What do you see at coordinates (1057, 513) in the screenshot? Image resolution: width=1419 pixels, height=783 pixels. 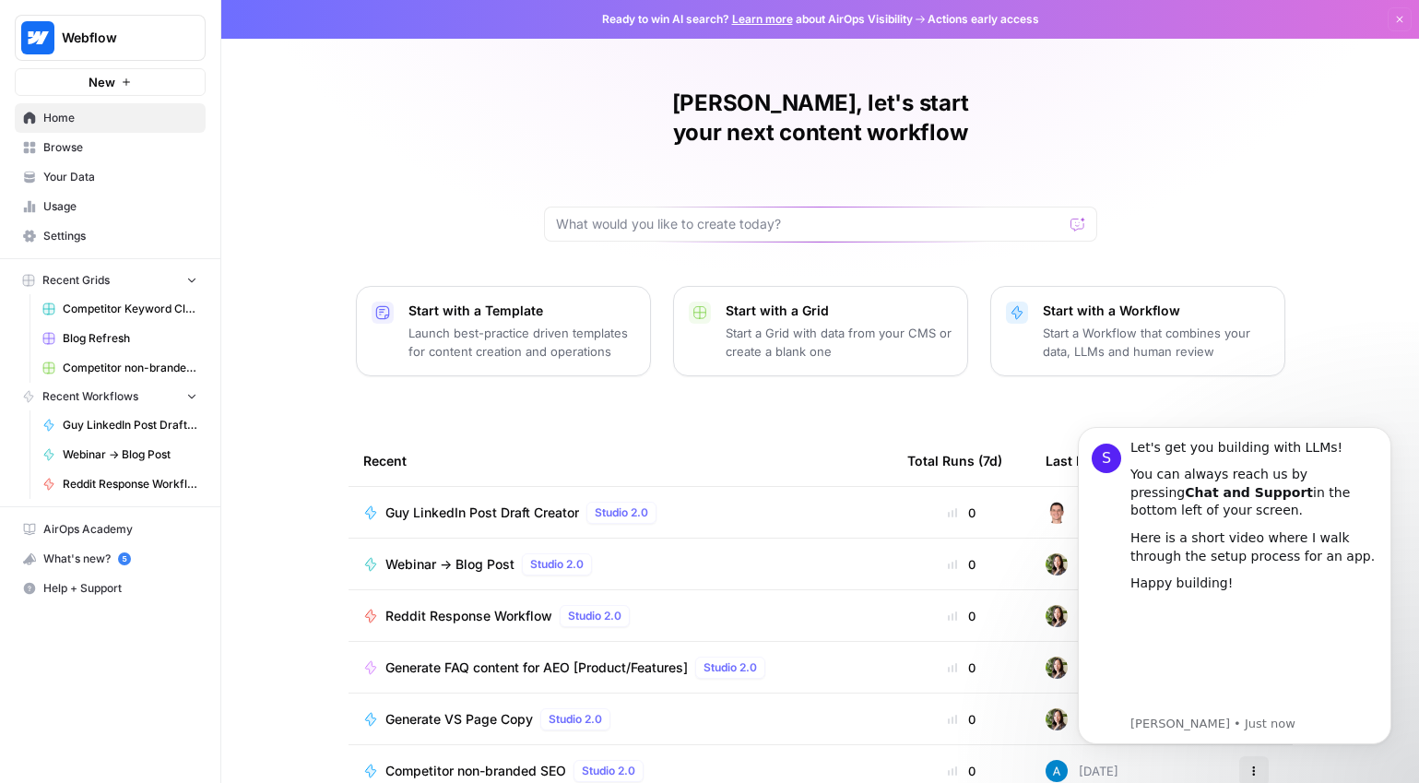 I see `img: 6qk22n3t0q8wsueizuvouuonwy8t` at bounding box center [1057, 513].